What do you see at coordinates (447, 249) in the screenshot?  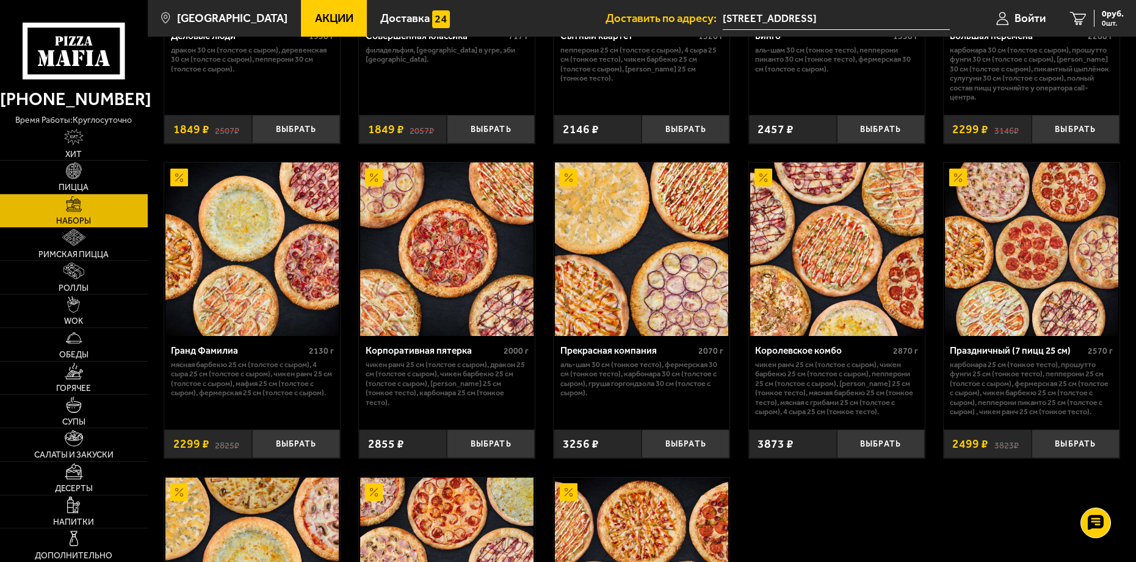 I see `img: Корпоративная пятерка` at bounding box center [447, 249].